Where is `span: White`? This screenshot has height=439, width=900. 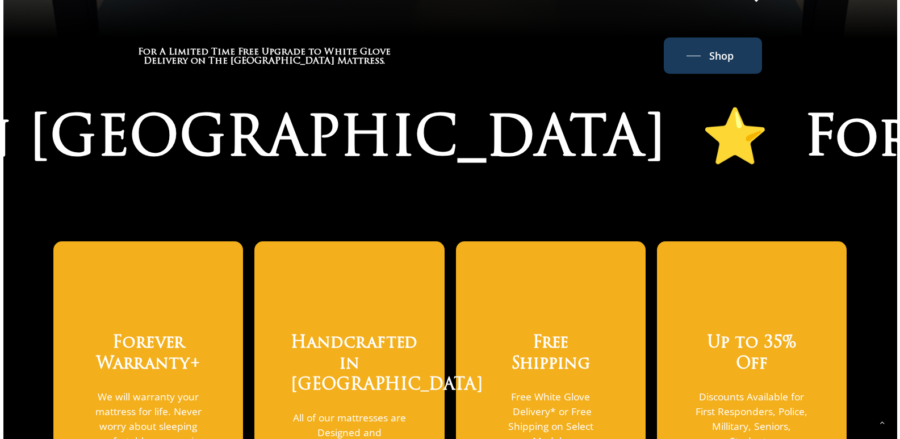
span: White is located at coordinates (341, 52).